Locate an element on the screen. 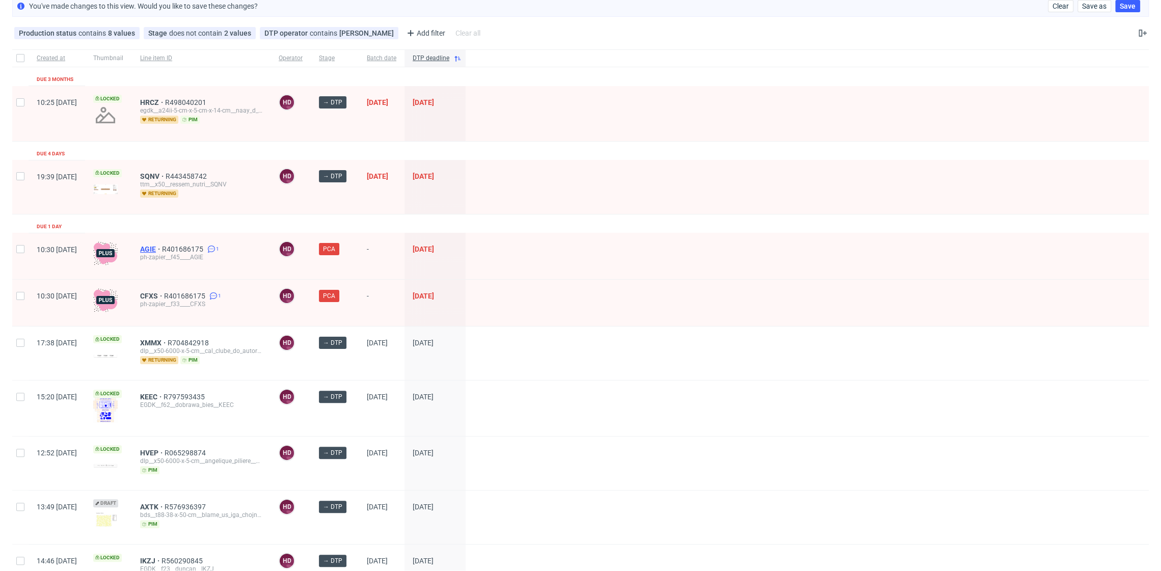  span: DTP operator is located at coordinates (287, 33).